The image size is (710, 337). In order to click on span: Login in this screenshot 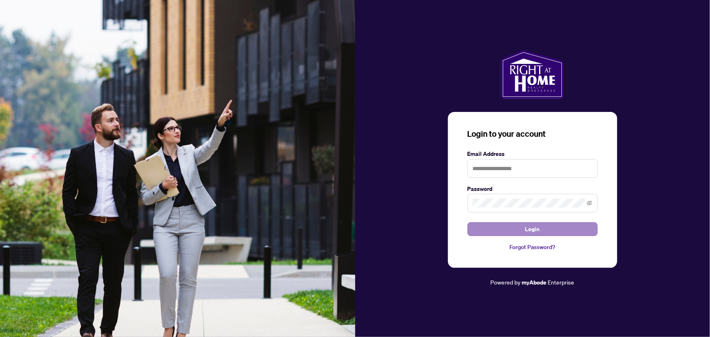, I will do `click(532, 229)`.